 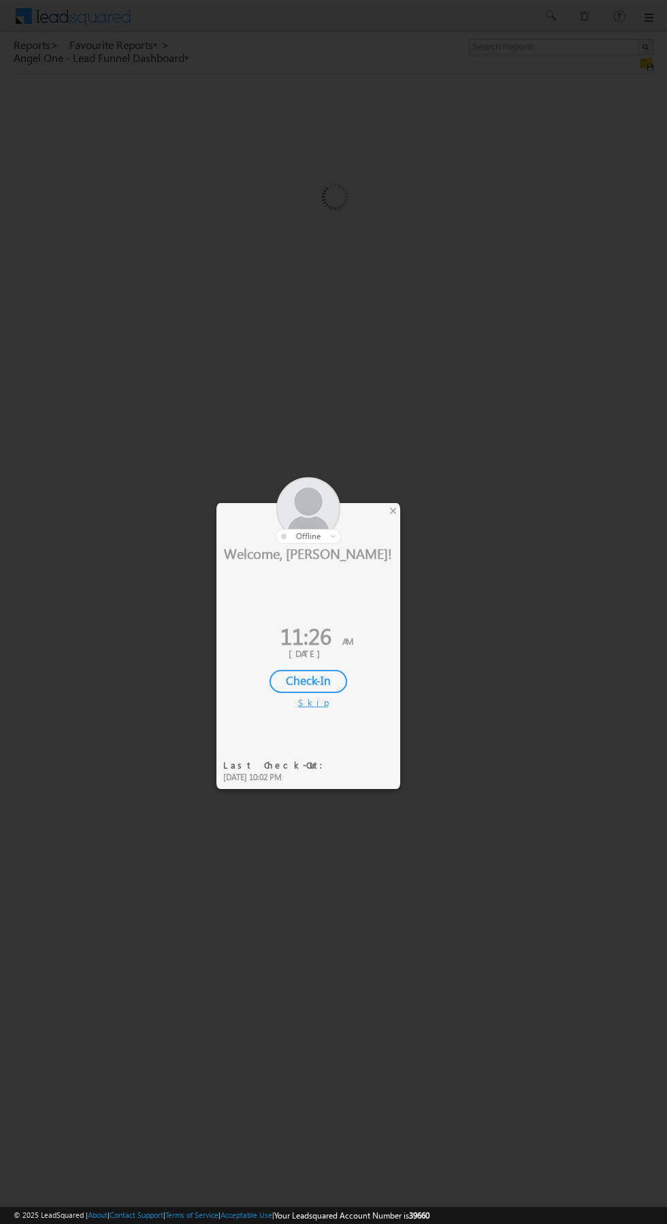 I want to click on div: Check-In, so click(x=308, y=681).